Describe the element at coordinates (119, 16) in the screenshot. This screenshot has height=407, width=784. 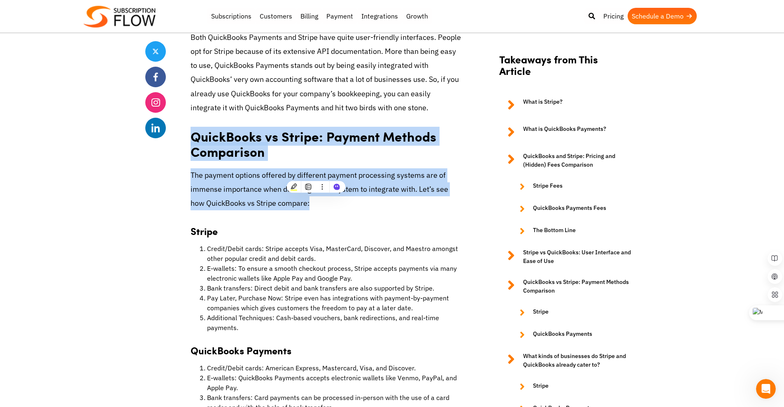
I see `img: Subscriptionflow` at that location.